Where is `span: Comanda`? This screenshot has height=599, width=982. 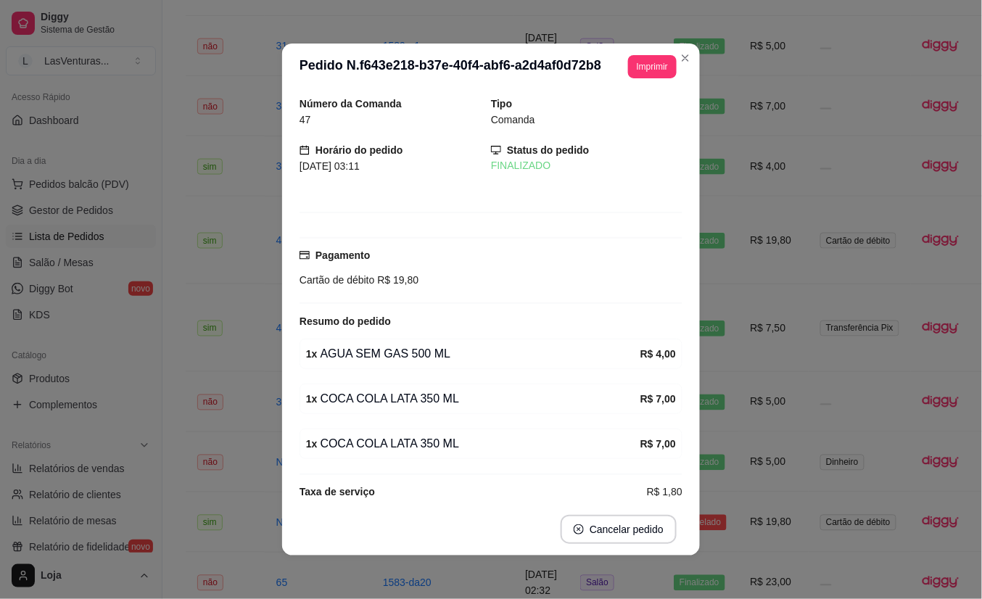
span: Comanda is located at coordinates (513, 120).